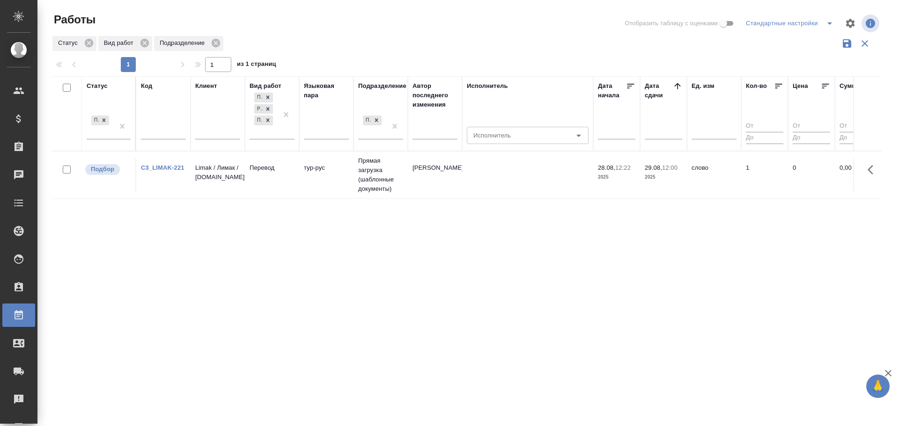 The image size is (899, 426). What do you see at coordinates (756, 86) in the screenshot?
I see `div: Кол-во` at bounding box center [756, 86].